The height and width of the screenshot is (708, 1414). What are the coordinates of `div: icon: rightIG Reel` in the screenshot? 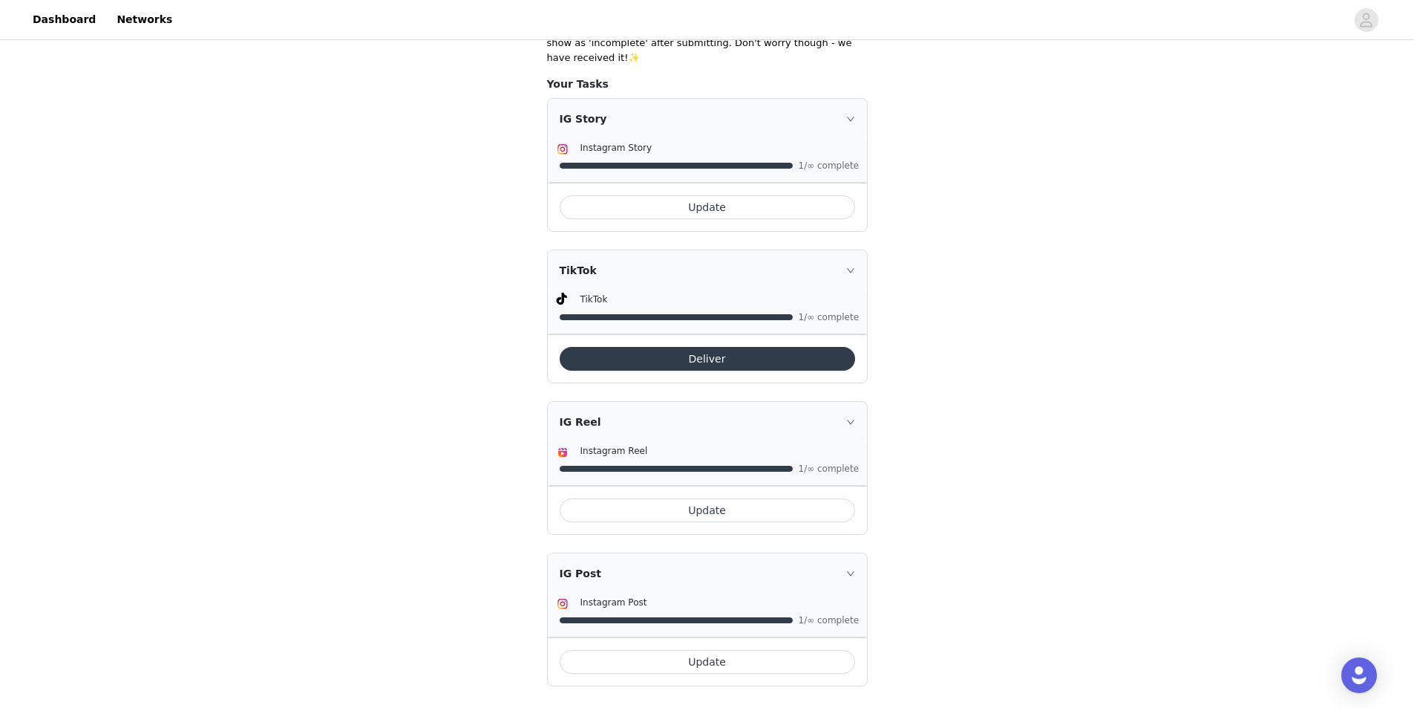 It's located at (708, 422).